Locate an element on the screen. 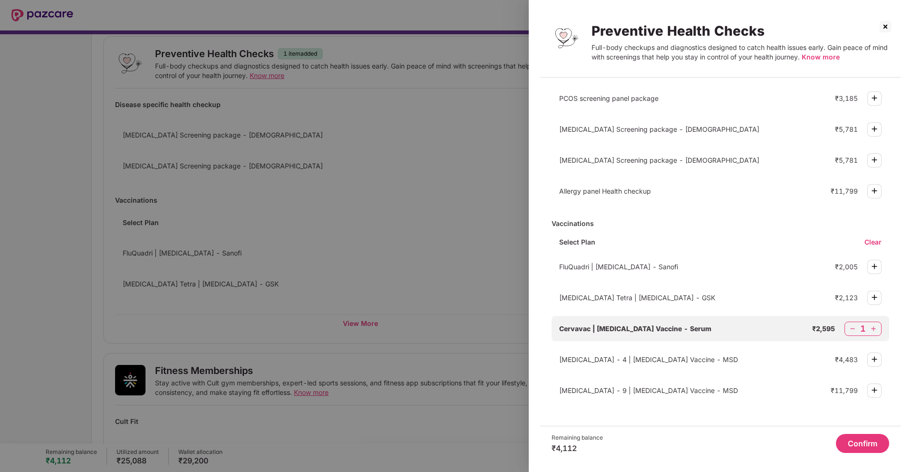  span: Know more is located at coordinates (820, 57).